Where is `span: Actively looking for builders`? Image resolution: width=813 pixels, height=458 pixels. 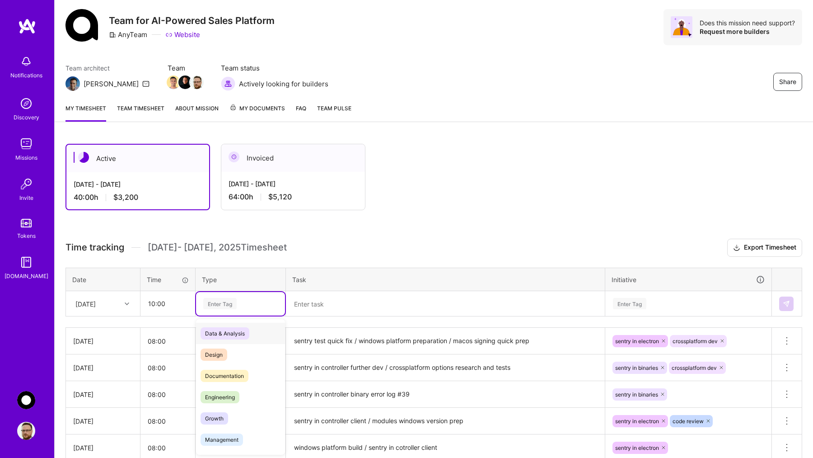 span: Actively looking for builders is located at coordinates (284, 84).